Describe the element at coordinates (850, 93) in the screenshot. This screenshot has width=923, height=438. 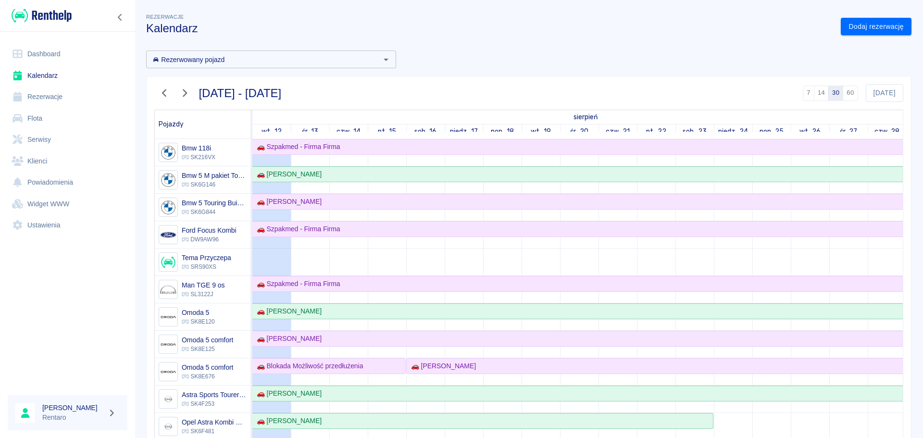
I see `button: 60 dni` at that location.